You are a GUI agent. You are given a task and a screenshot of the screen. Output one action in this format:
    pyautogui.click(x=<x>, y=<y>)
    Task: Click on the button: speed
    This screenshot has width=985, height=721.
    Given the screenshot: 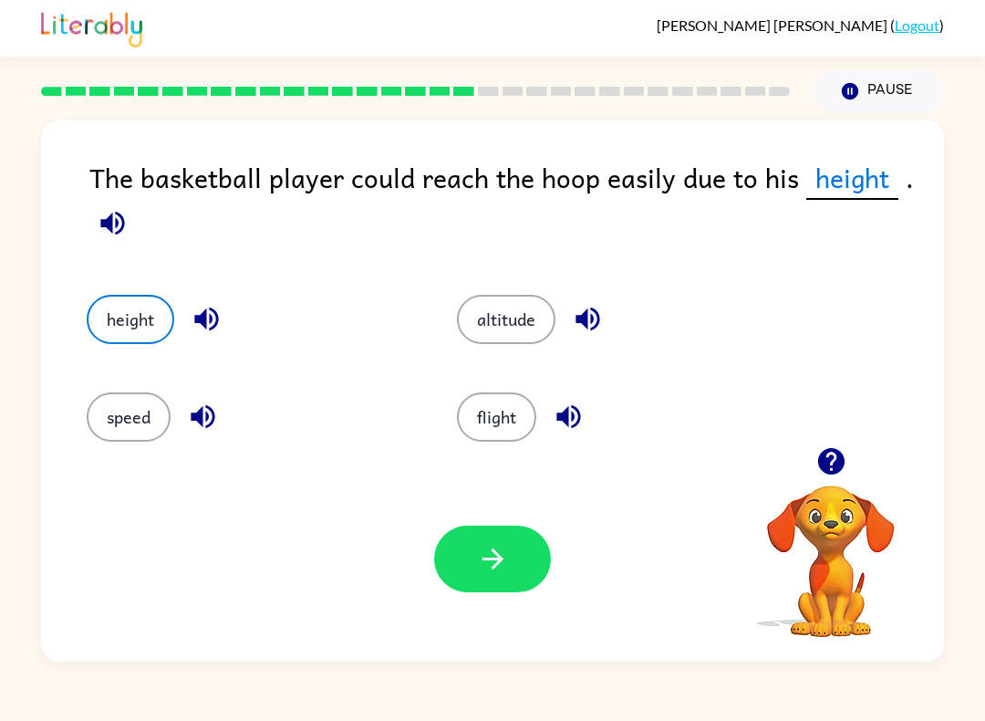 What is the action you would take?
    pyautogui.click(x=129, y=417)
    